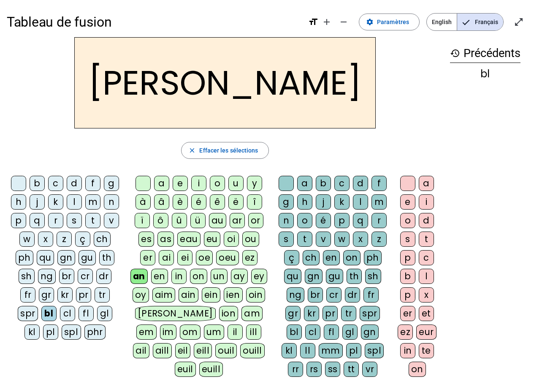  Describe the element at coordinates (28, 295) in the screenshot. I see `div: fr` at that location.